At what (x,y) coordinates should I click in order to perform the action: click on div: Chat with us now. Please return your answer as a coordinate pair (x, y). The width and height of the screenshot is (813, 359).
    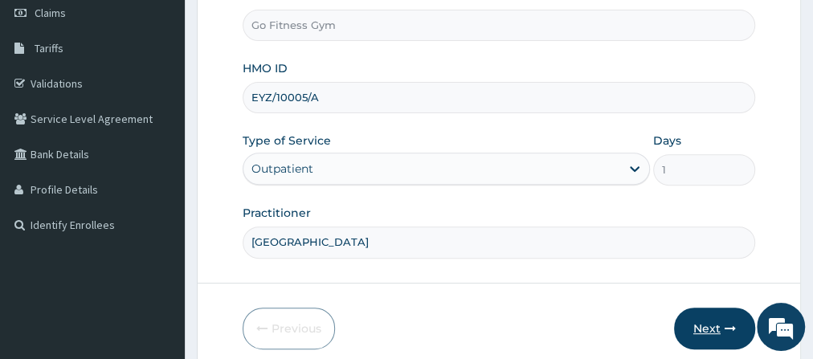
    Looking at the image, I should click on (177, 100).